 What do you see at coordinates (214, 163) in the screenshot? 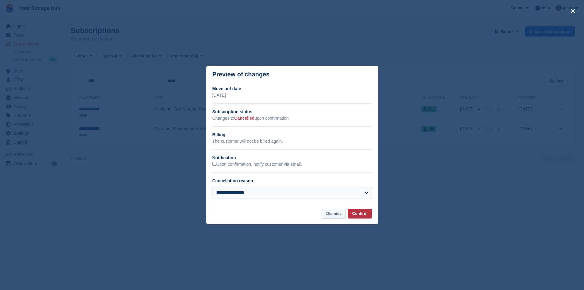
I see `input: Upon confirmation, notify customer via email.` at bounding box center [214, 163].